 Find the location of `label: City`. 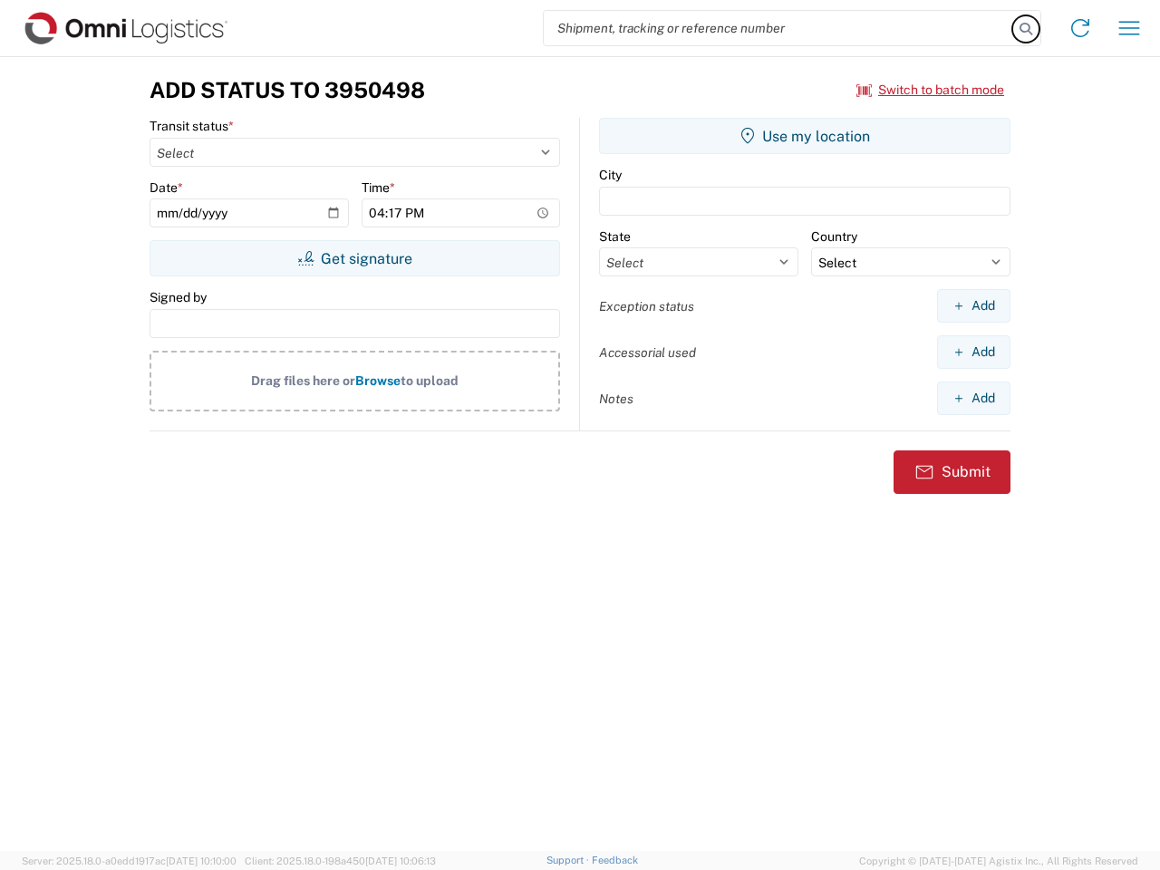

label: City is located at coordinates (610, 175).